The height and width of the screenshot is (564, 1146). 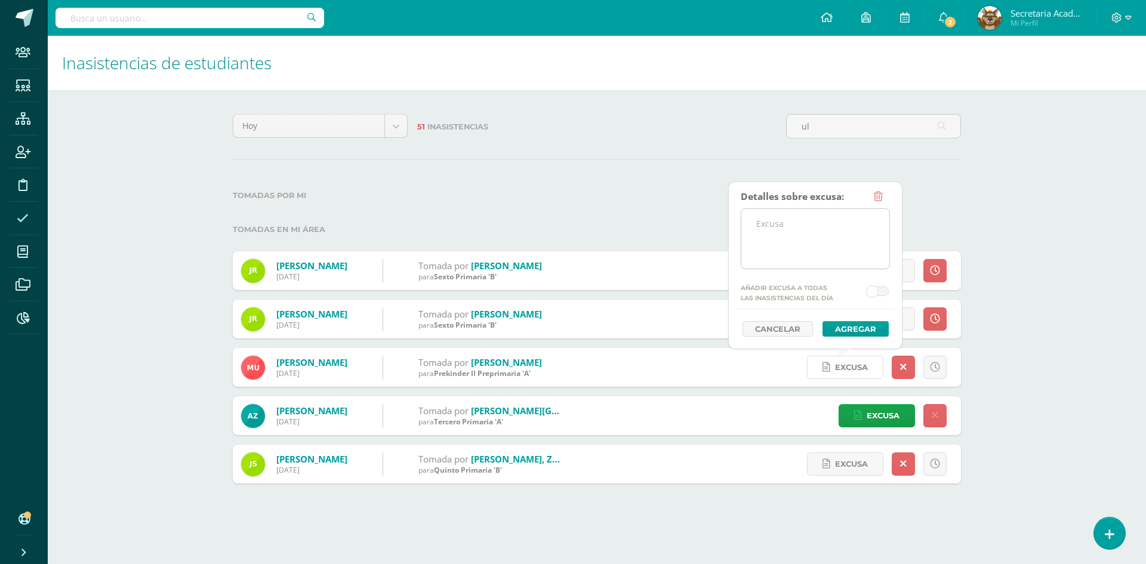 What do you see at coordinates (469, 421) in the screenshot?
I see `span: Tercero Primaria 'A'` at bounding box center [469, 421].